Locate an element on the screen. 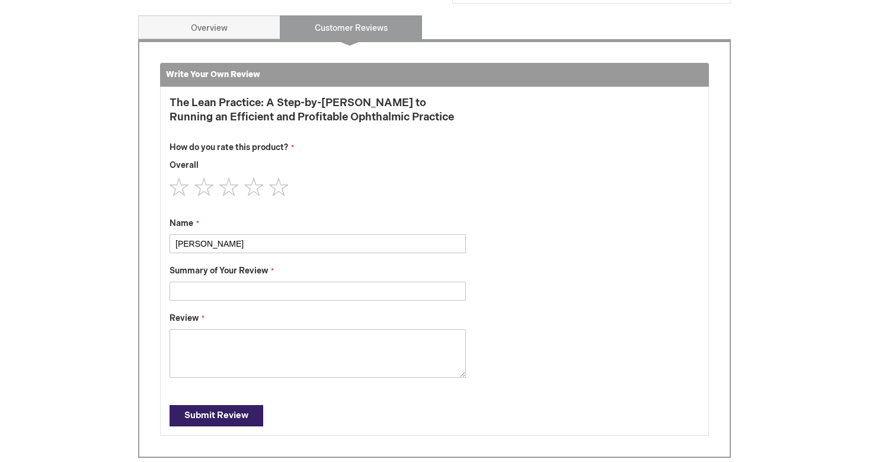 The height and width of the screenshot is (462, 869). span: Review is located at coordinates (184, 318).